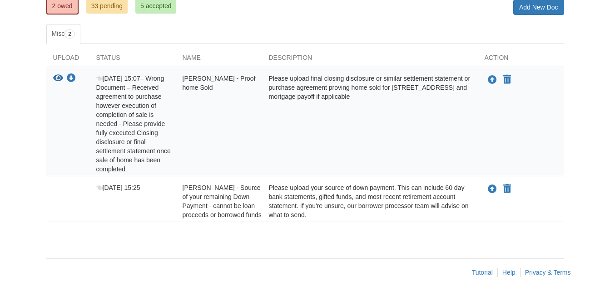 This screenshot has width=610, height=291. Describe the element at coordinates (58, 79) in the screenshot. I see `button: View Laura Somers - Proof home Sold` at that location.